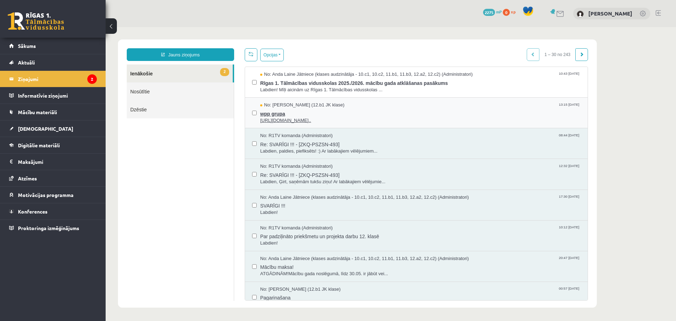 Image resolution: width=676 pixels, height=321 pixels. What do you see at coordinates (53, 62) in the screenshot?
I see `a: Aktuāli` at bounding box center [53, 62].